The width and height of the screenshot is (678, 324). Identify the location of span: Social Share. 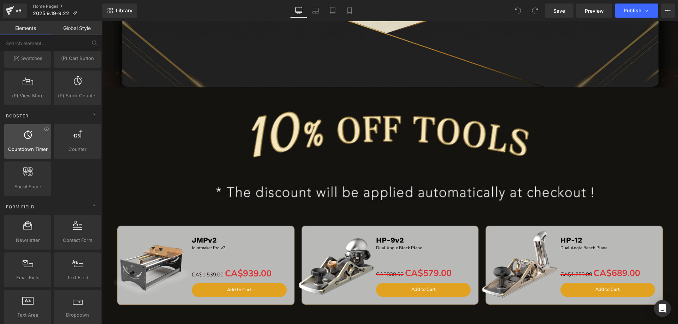
(28, 187).